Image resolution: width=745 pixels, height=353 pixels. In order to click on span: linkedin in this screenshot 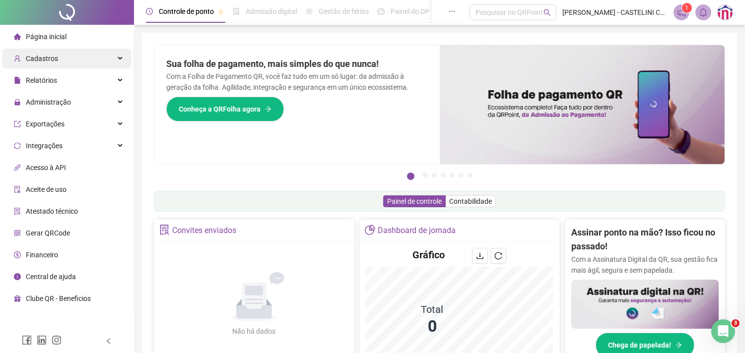, I will do `click(42, 340)`.